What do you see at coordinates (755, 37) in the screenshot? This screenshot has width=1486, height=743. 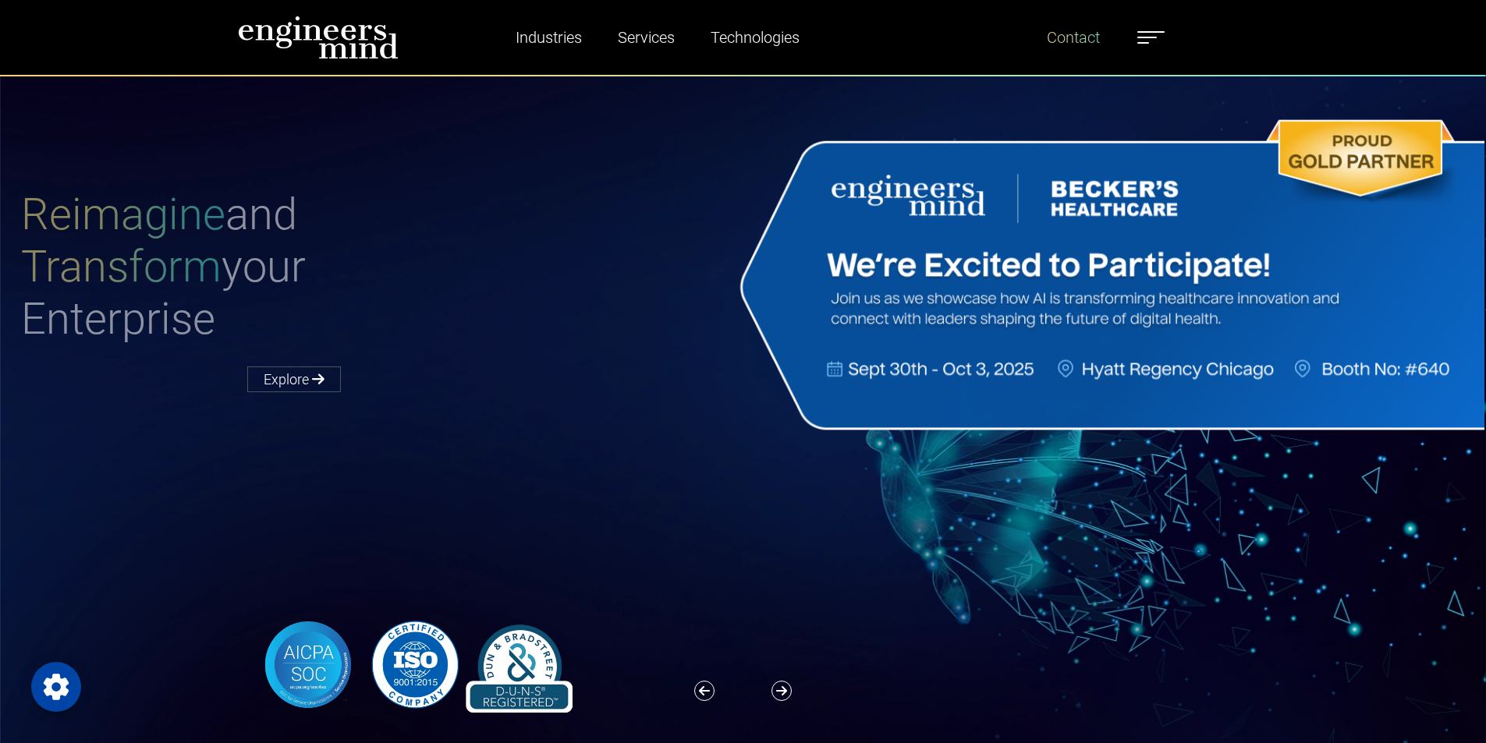 I see `a: Technologies` at bounding box center [755, 37].